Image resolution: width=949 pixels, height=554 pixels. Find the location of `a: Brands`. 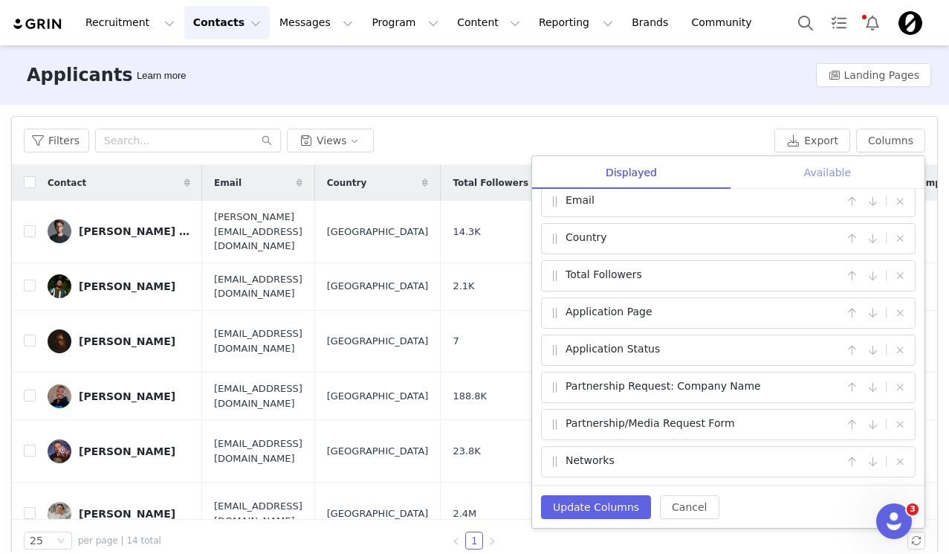

a: Brands is located at coordinates (652, 22).